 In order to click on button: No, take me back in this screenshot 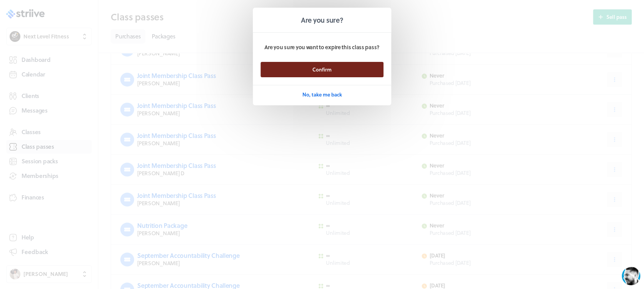, I will do `click(322, 95)`.